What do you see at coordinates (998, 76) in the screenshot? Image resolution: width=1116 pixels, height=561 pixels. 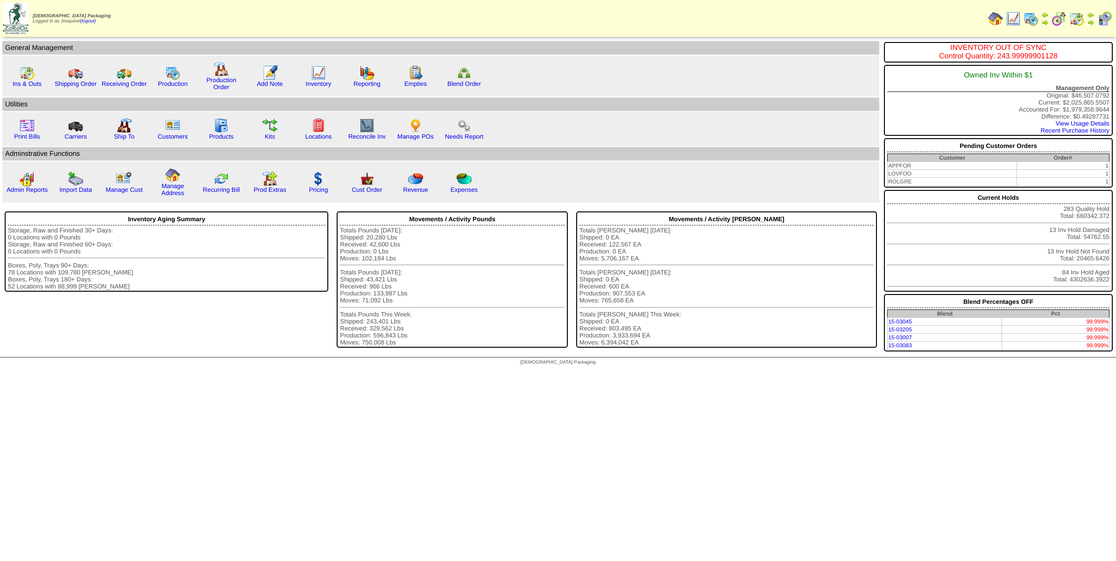 I see `div: Owned Inv Within $1` at bounding box center [998, 76].